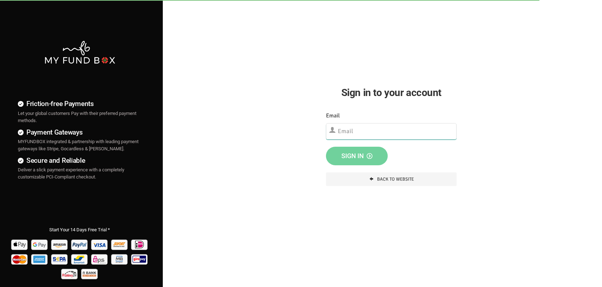 This screenshot has width=602, height=287. What do you see at coordinates (20, 259) in the screenshot?
I see `img: Mastercard Pay` at bounding box center [20, 259].